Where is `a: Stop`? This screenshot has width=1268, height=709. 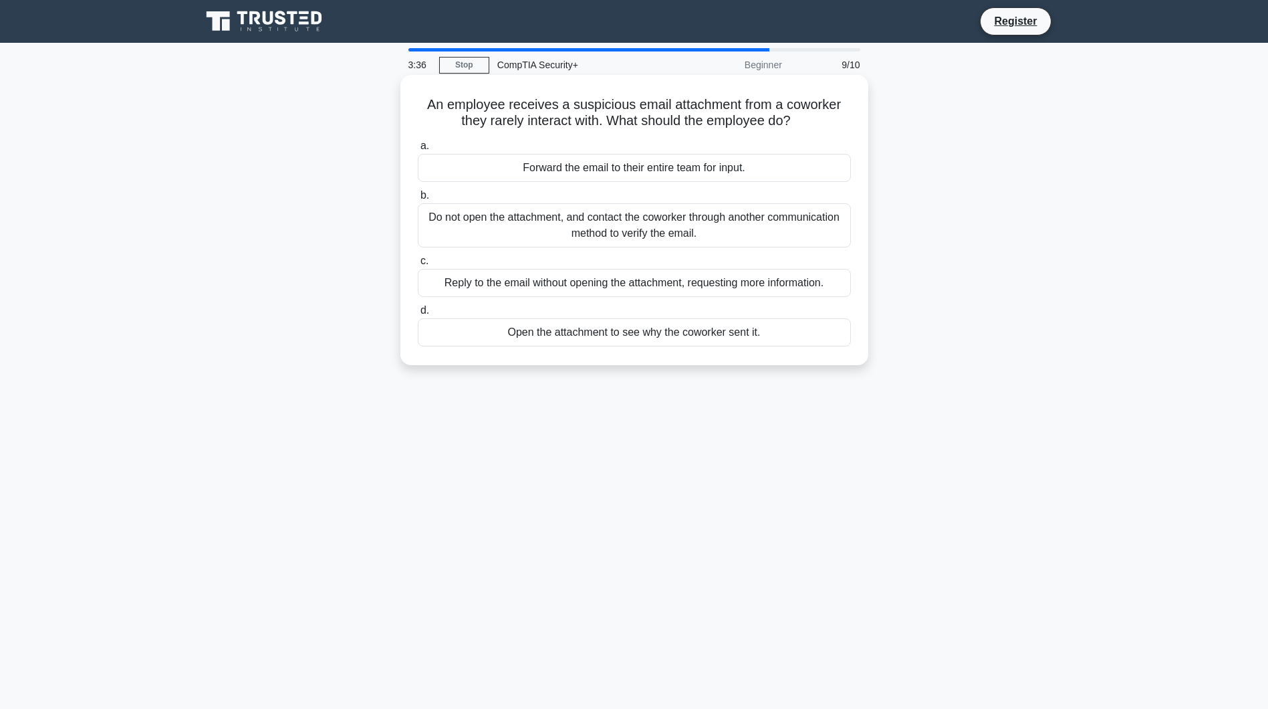 a: Stop is located at coordinates (464, 65).